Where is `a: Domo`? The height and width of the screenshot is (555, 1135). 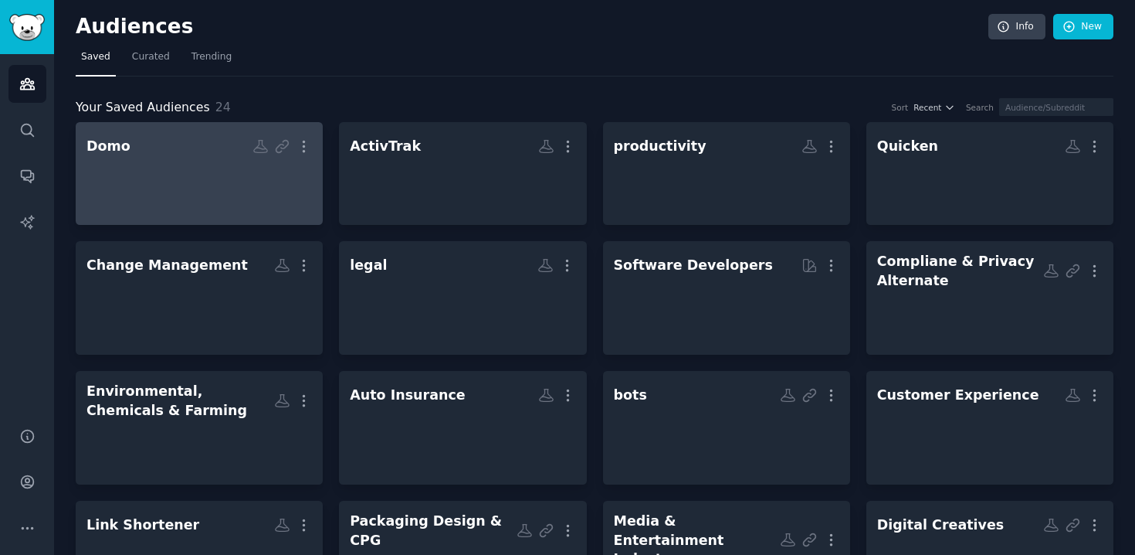 a: Domo is located at coordinates (199, 173).